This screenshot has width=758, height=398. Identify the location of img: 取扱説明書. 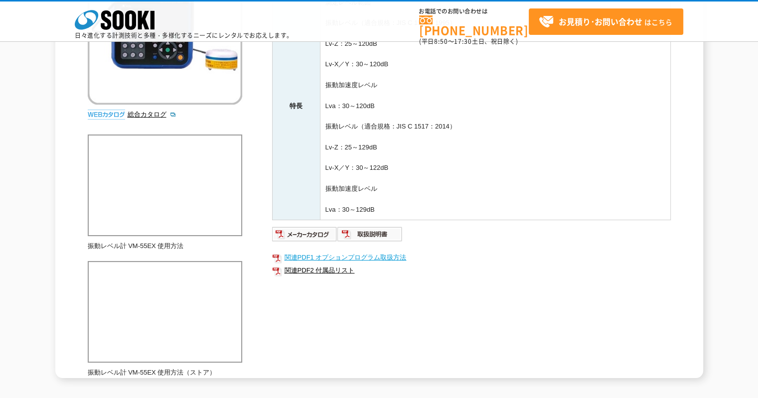
(370, 234).